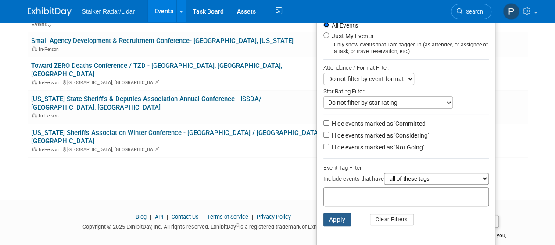  What do you see at coordinates (214, 226) in the screenshot?
I see `div: Copyright © 2025 ExhibitDay, Inc. All rights reserved. ExhibitDay is a registered trademark of Ex...` at bounding box center [214, 226].